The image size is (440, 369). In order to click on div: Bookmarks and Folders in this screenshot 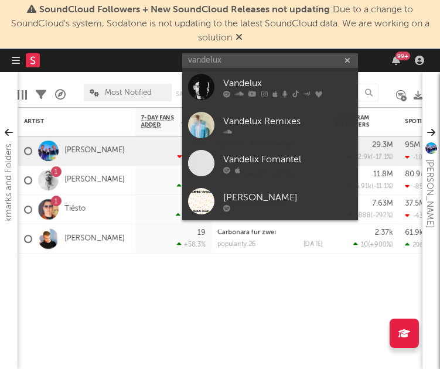, I will do `click(9, 191)`.